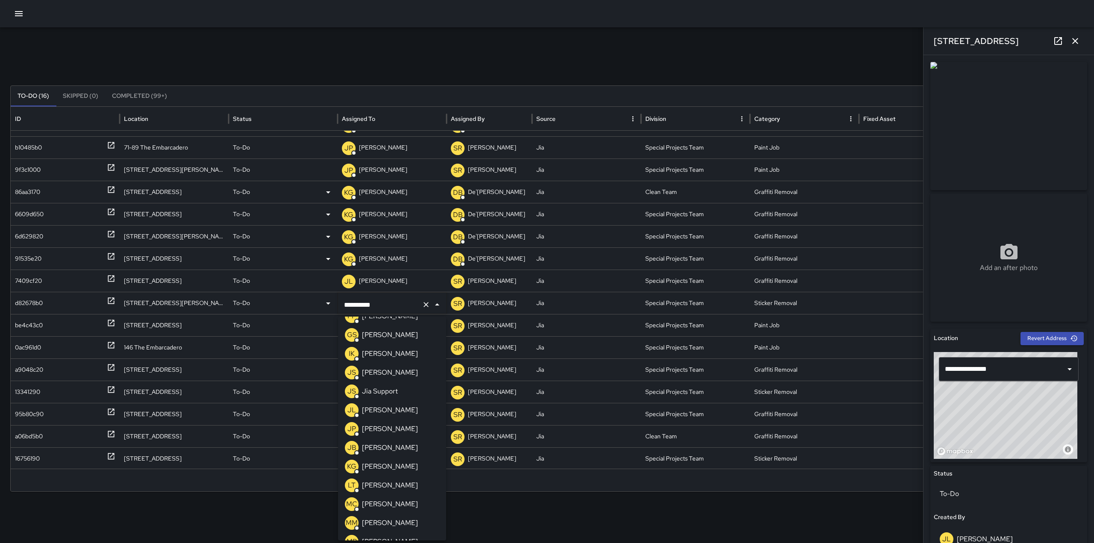  Describe the element at coordinates (352, 485) in the screenshot. I see `p: LT` at that location.